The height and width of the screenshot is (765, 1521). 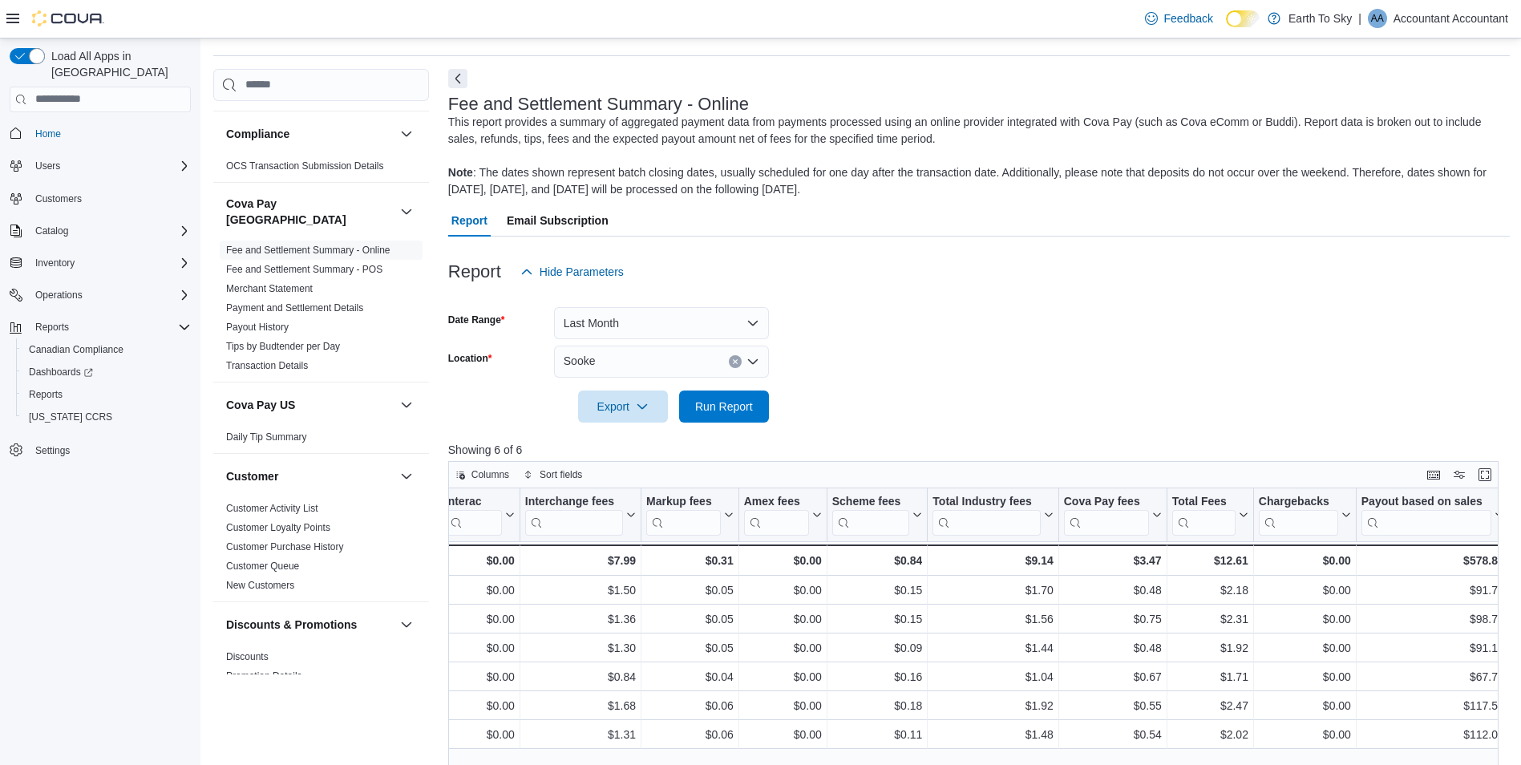 I want to click on div: $578.80, so click(x=1433, y=560).